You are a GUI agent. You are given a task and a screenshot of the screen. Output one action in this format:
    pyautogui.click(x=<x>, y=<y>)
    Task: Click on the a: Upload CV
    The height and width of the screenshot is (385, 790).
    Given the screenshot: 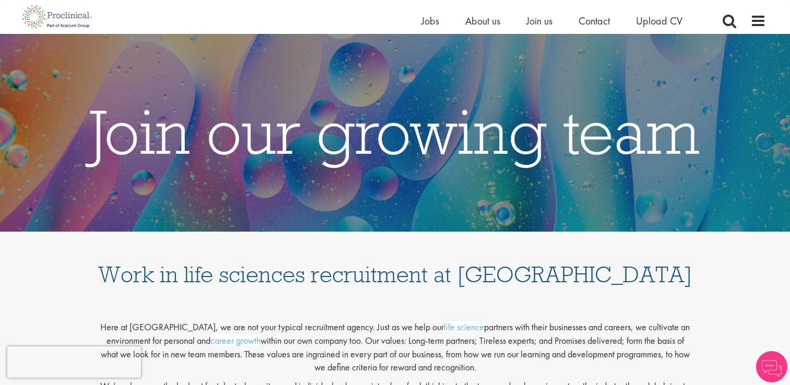 What is the action you would take?
    pyautogui.click(x=659, y=21)
    